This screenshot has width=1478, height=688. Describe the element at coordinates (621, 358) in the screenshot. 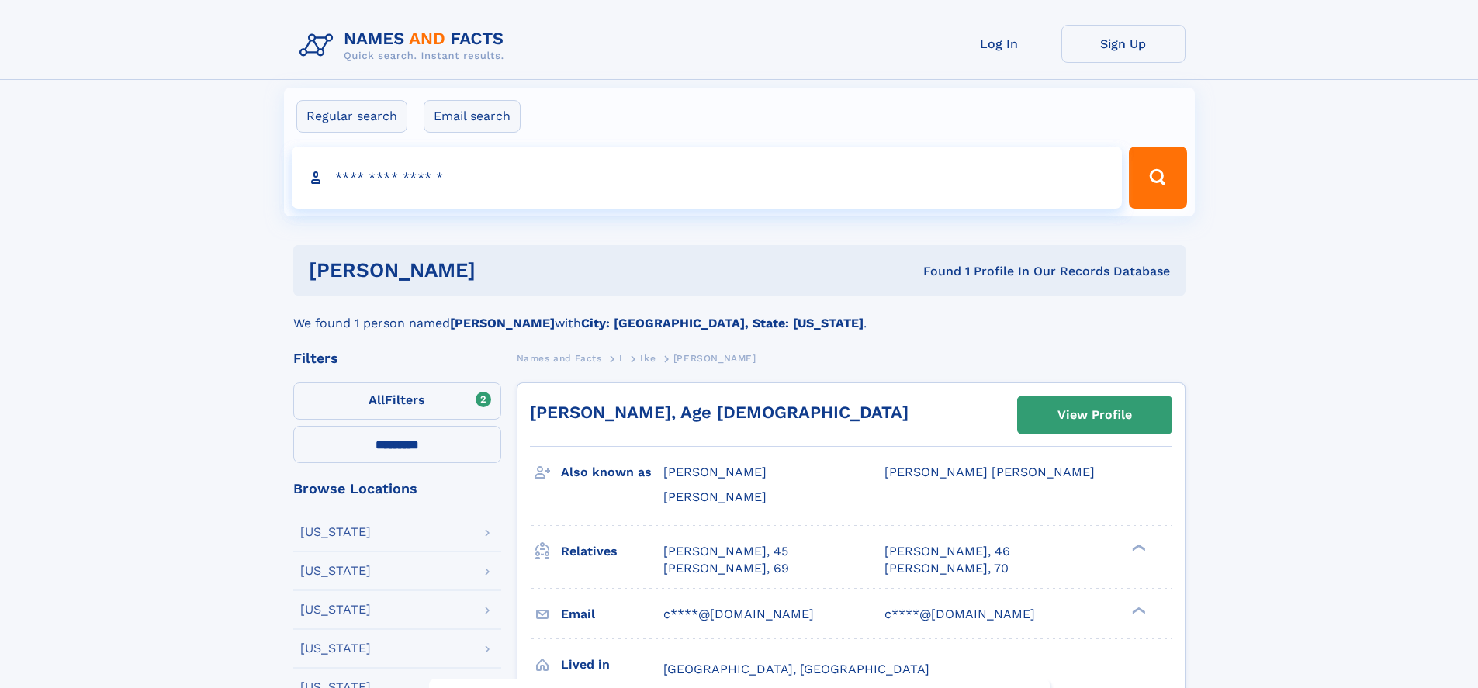

I see `span: I` at that location.